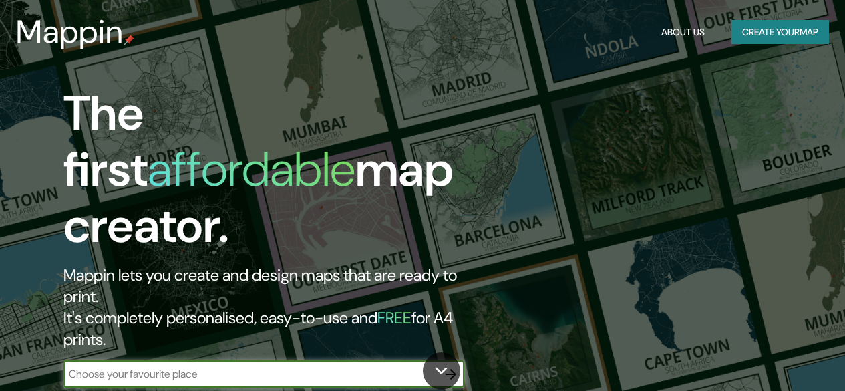  Describe the element at coordinates (780, 32) in the screenshot. I see `button: Create yourmap` at that location.